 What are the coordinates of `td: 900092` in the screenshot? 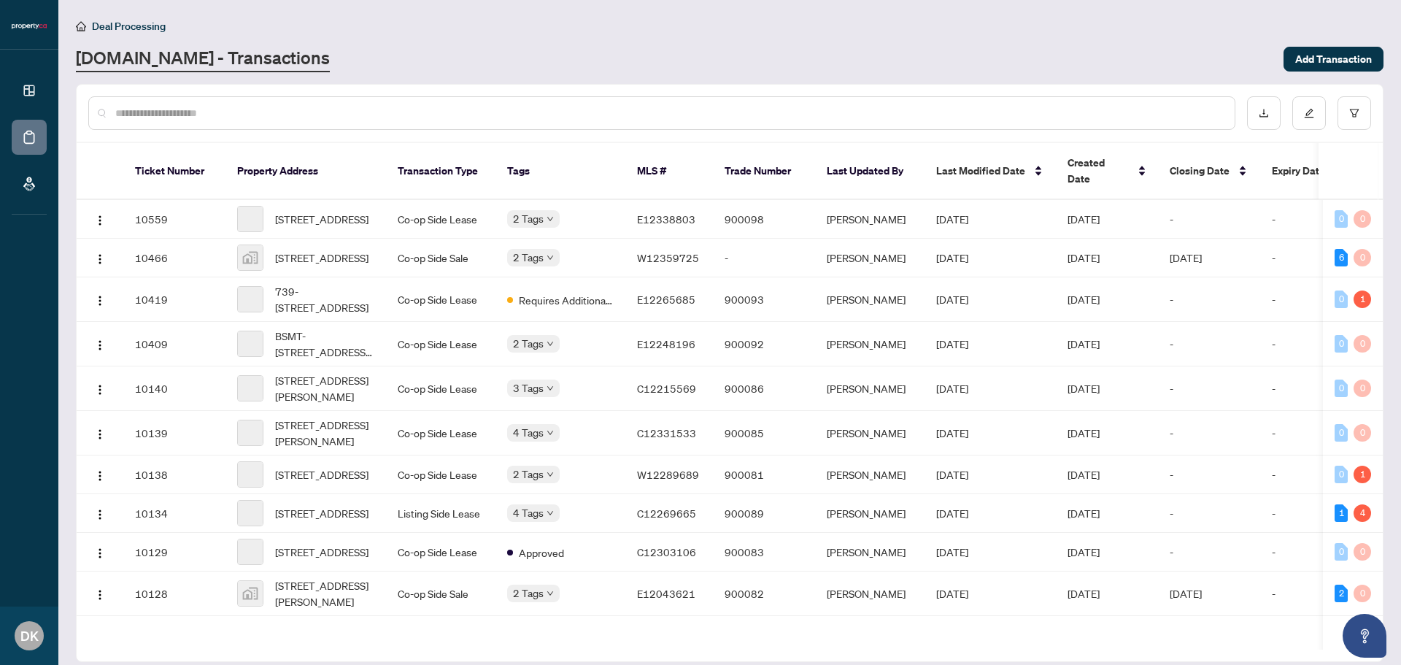 It's located at (764, 344).